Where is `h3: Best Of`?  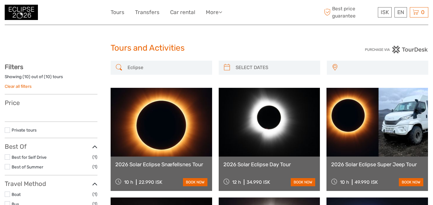 h3: Best Of is located at coordinates (51, 147).